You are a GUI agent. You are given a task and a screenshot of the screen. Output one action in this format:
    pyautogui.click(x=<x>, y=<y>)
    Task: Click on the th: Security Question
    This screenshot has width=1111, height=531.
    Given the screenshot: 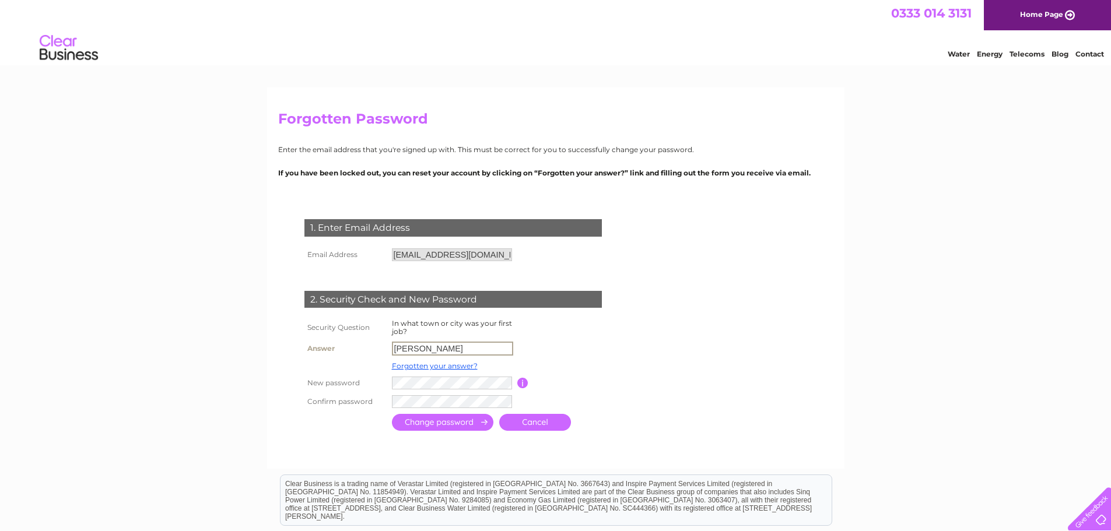 What is the action you would take?
    pyautogui.click(x=345, y=328)
    